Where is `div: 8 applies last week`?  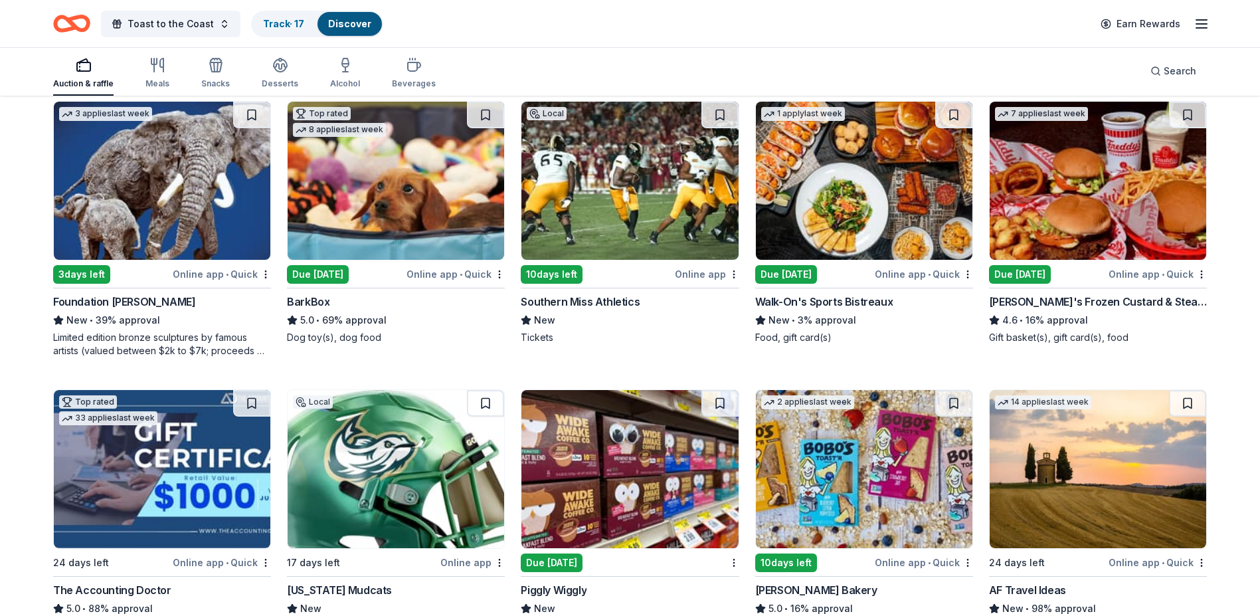
div: 8 applies last week is located at coordinates (339, 130).